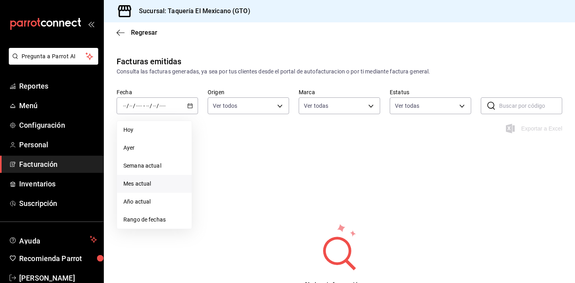 Image resolution: width=575 pixels, height=283 pixels. I want to click on span: Suscripción, so click(58, 203).